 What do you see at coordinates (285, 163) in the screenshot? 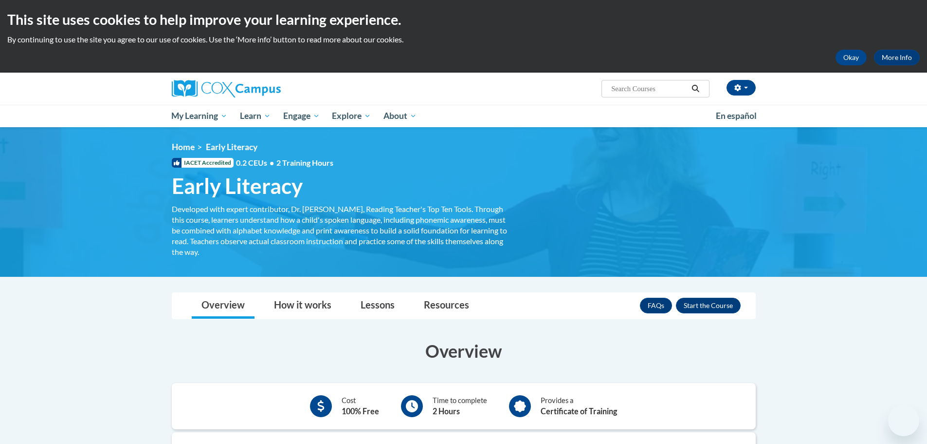
I see `span: 0.2 CEUs` at bounding box center [285, 163].